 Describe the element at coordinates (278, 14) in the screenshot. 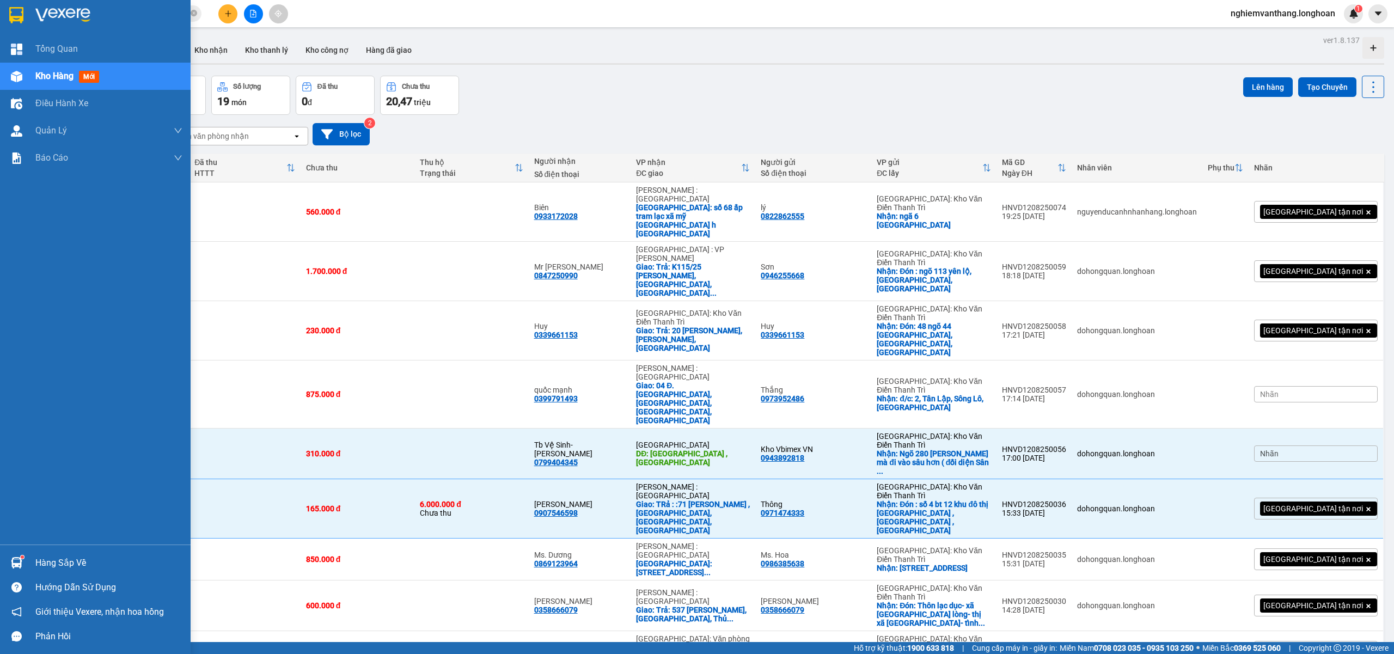

I see `button: aim` at that location.